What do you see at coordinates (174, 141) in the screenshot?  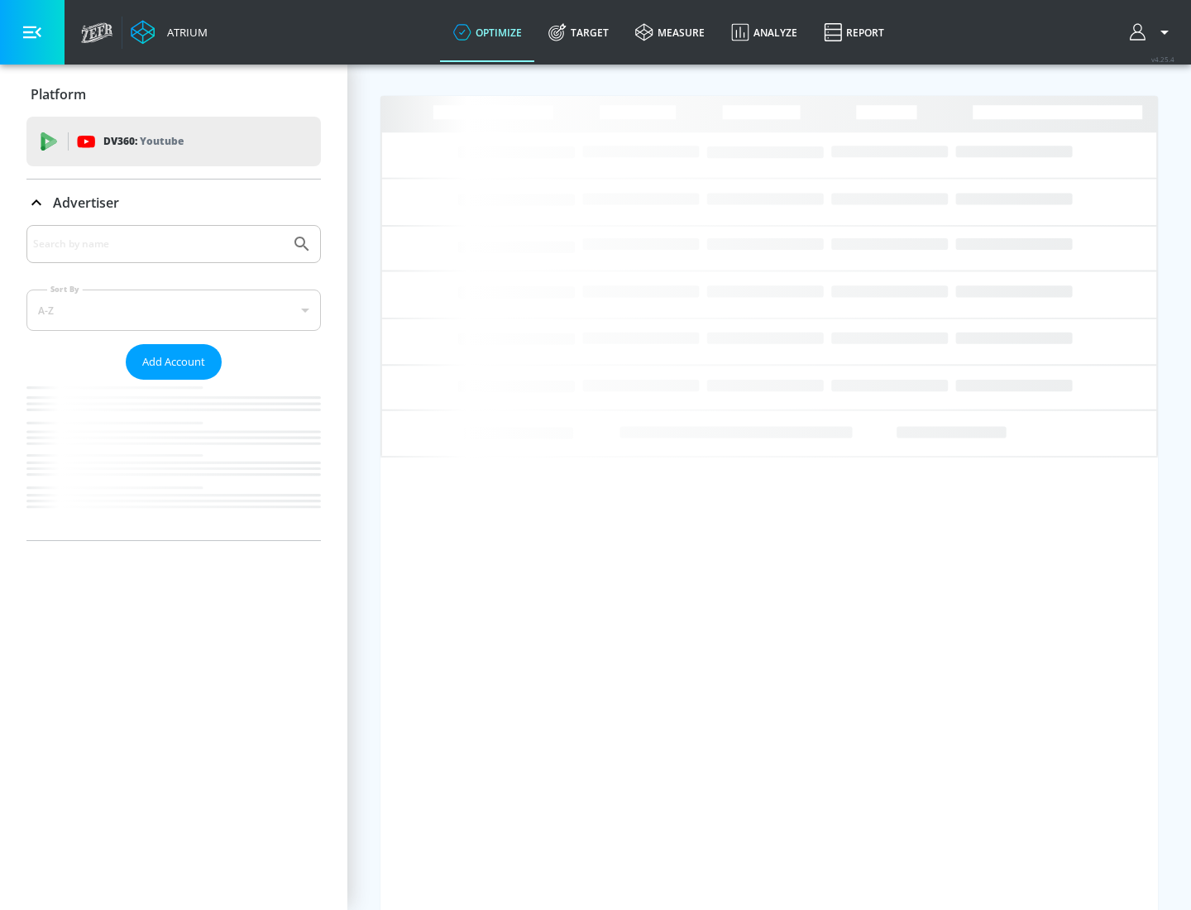 I see `div: DV360: Youtube` at bounding box center [174, 141].